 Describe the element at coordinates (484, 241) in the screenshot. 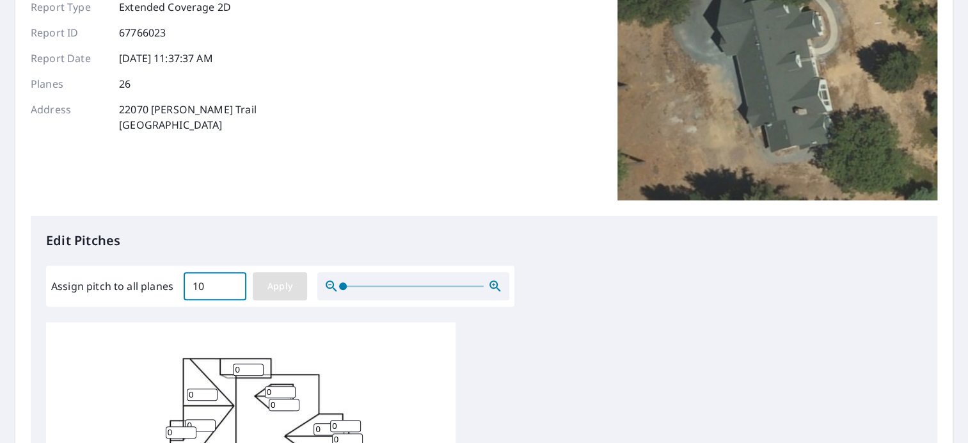

I see `p: Edit Pitches` at that location.